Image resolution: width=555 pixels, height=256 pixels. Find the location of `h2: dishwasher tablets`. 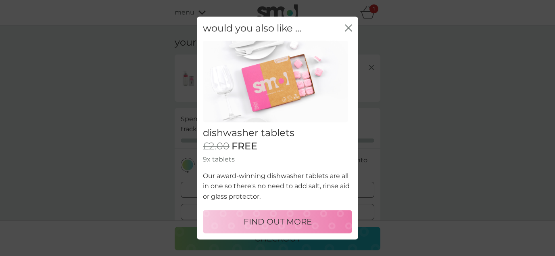

h2: dishwasher tablets is located at coordinates (277, 133).